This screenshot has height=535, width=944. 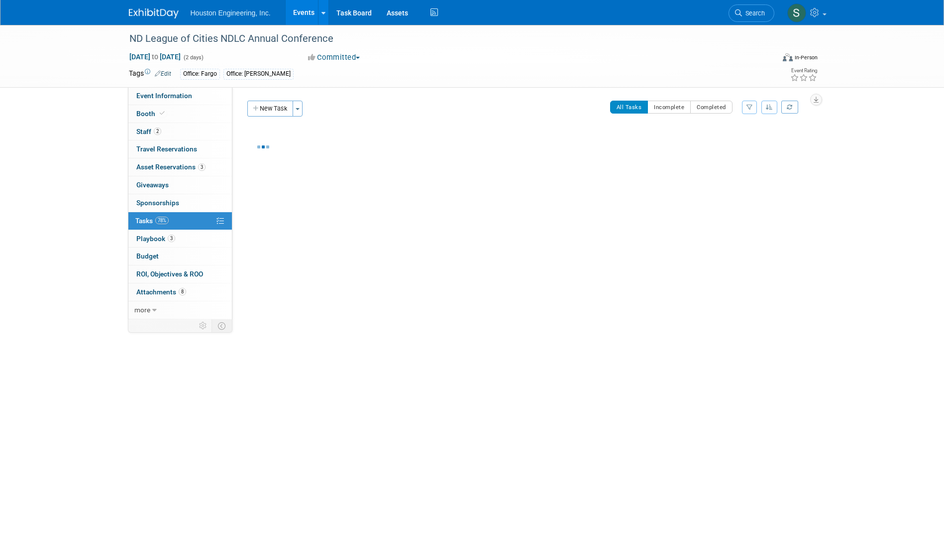 I want to click on span: Budget, so click(x=147, y=256).